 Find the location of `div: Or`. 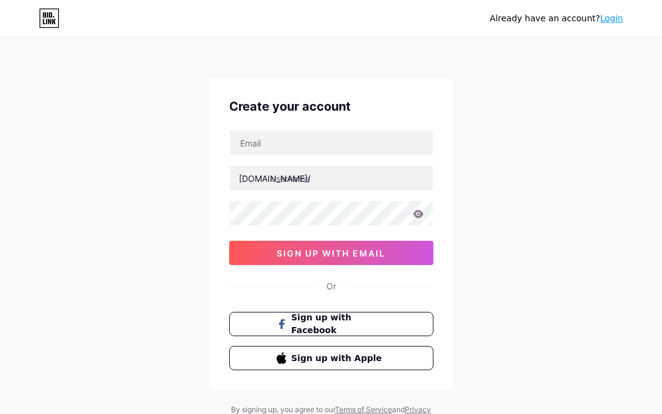

div: Or is located at coordinates (331, 286).